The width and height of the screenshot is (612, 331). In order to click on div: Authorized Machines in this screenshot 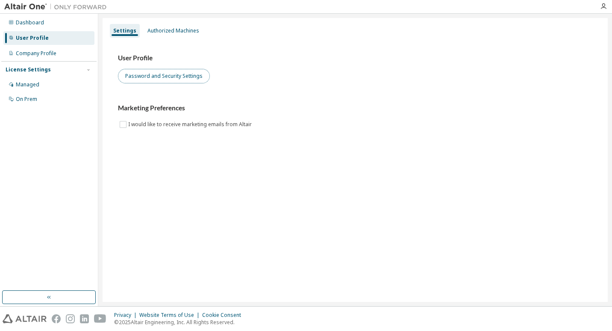, I will do `click(173, 31)`.